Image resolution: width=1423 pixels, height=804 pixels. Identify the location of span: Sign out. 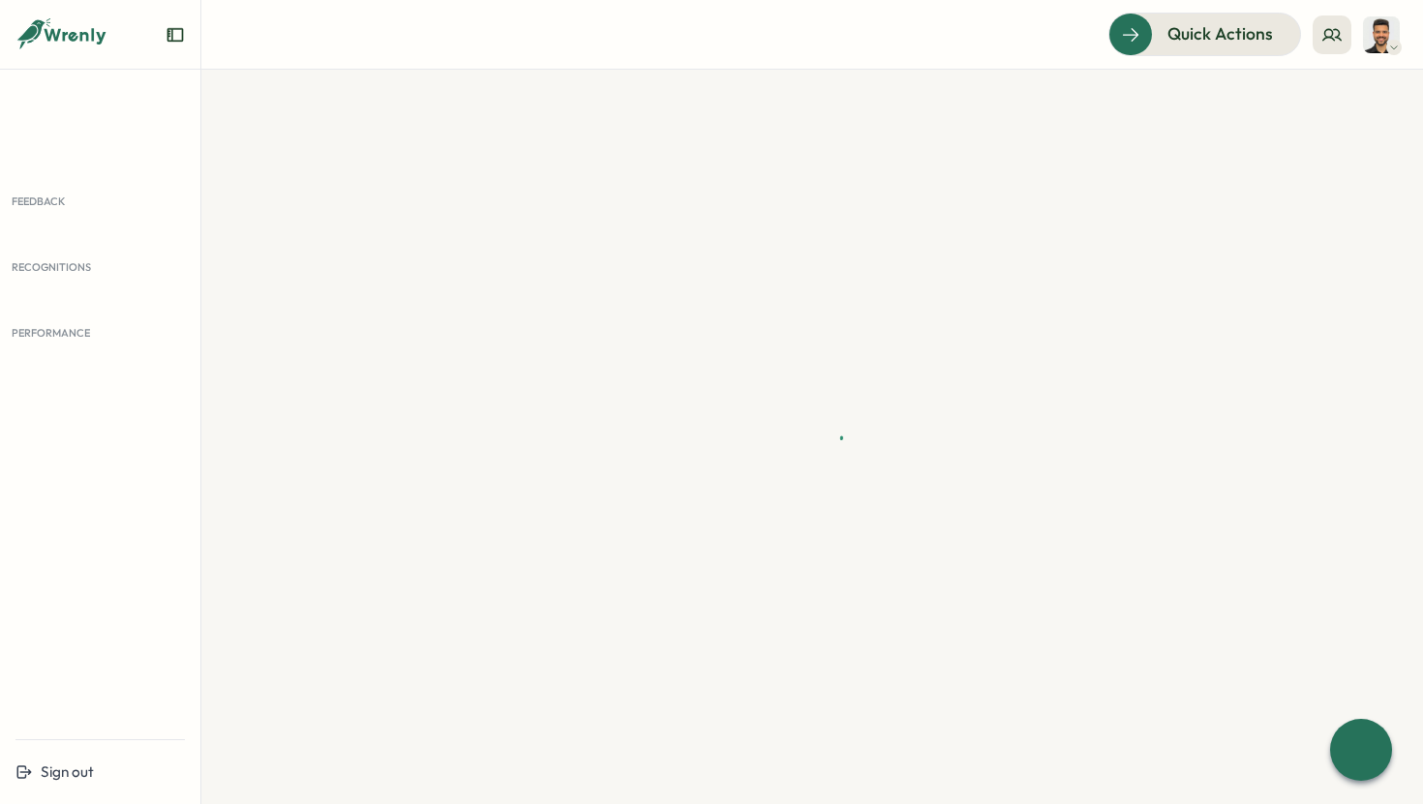
(67, 771).